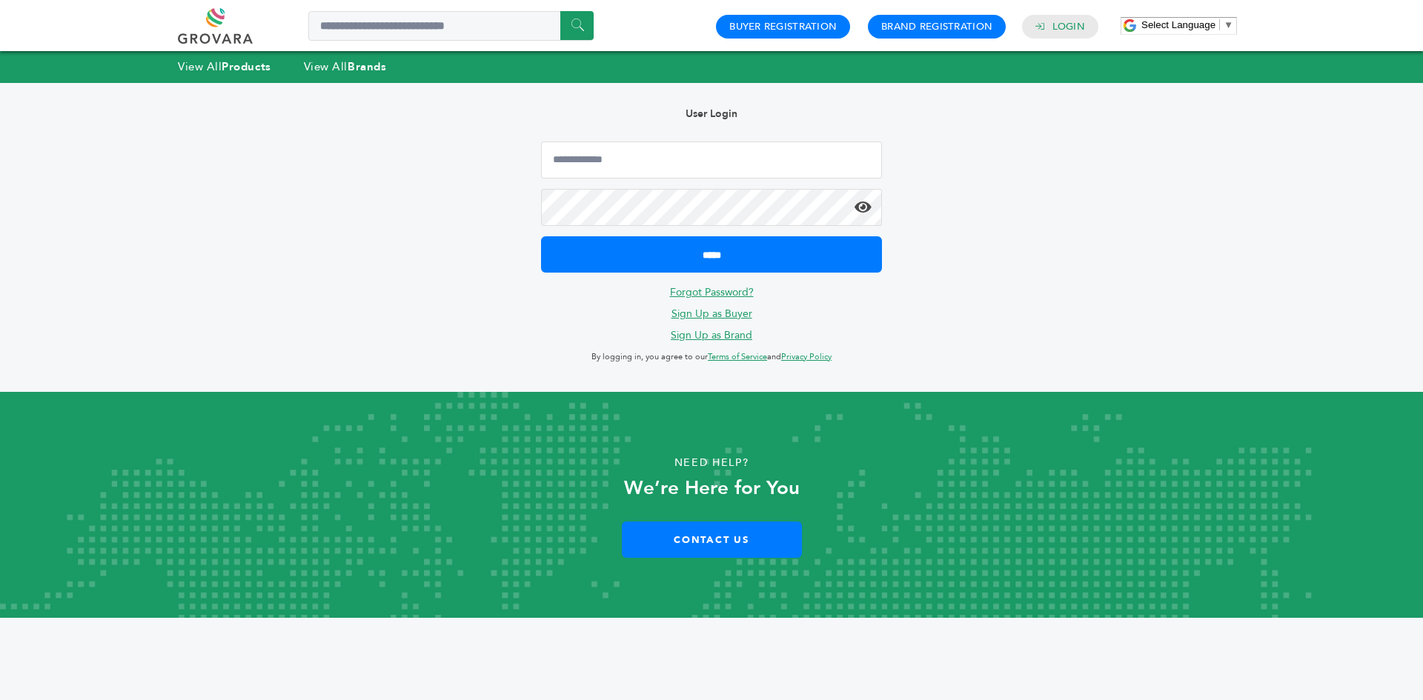 The height and width of the screenshot is (700, 1423). I want to click on b: User Login, so click(711, 113).